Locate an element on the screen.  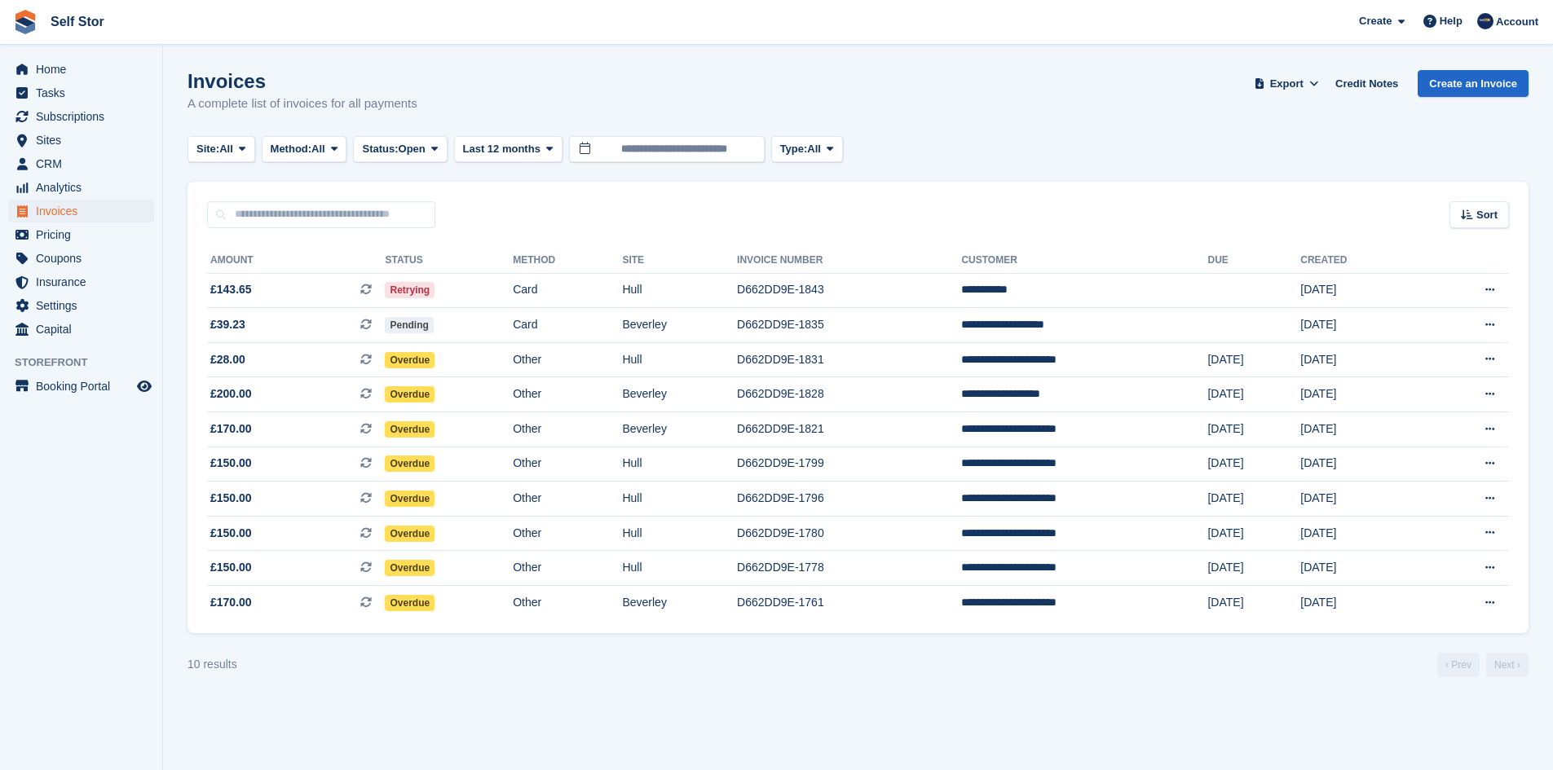
span: Export is located at coordinates (1286, 84).